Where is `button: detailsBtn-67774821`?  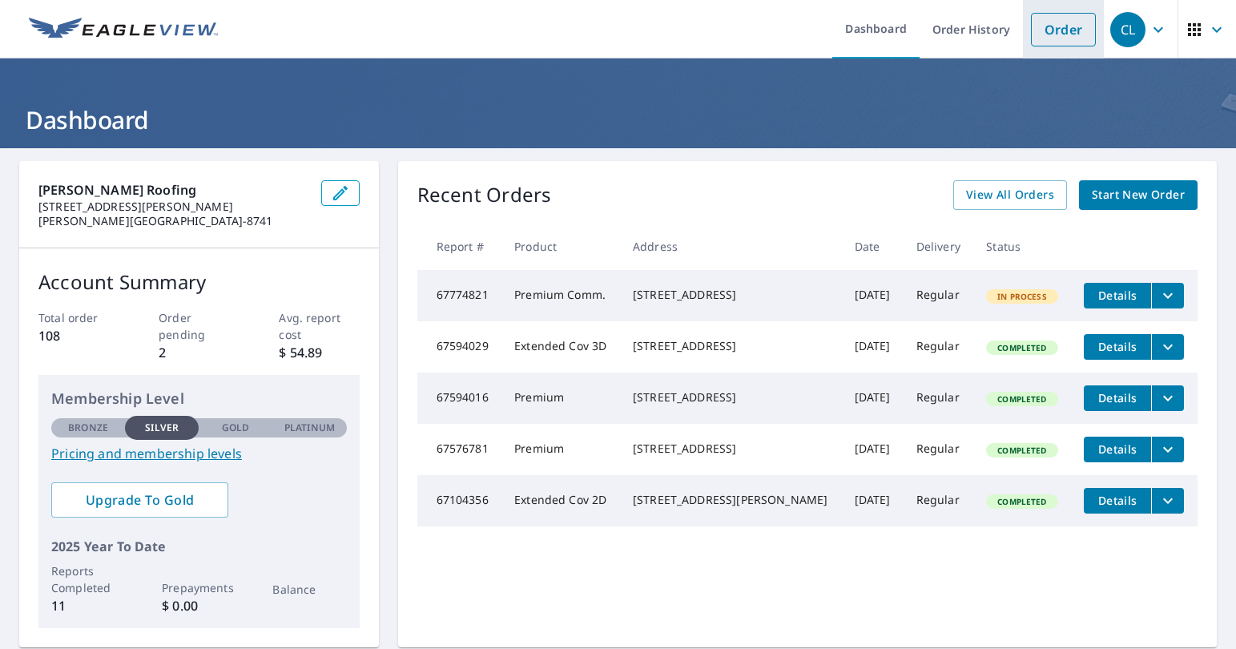 button: detailsBtn-67774821 is located at coordinates (1117, 295).